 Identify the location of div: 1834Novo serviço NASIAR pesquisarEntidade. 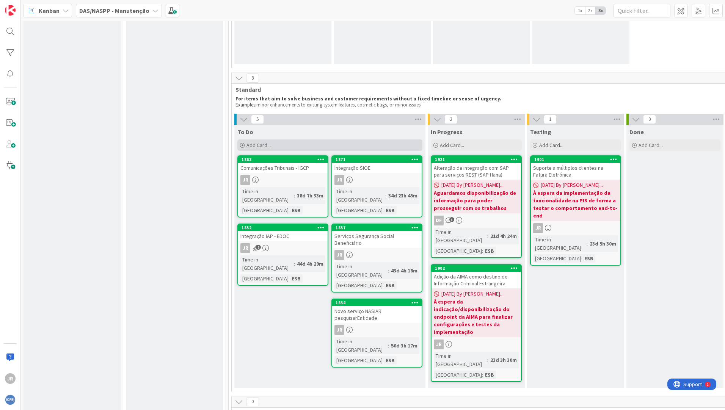
(377, 311).